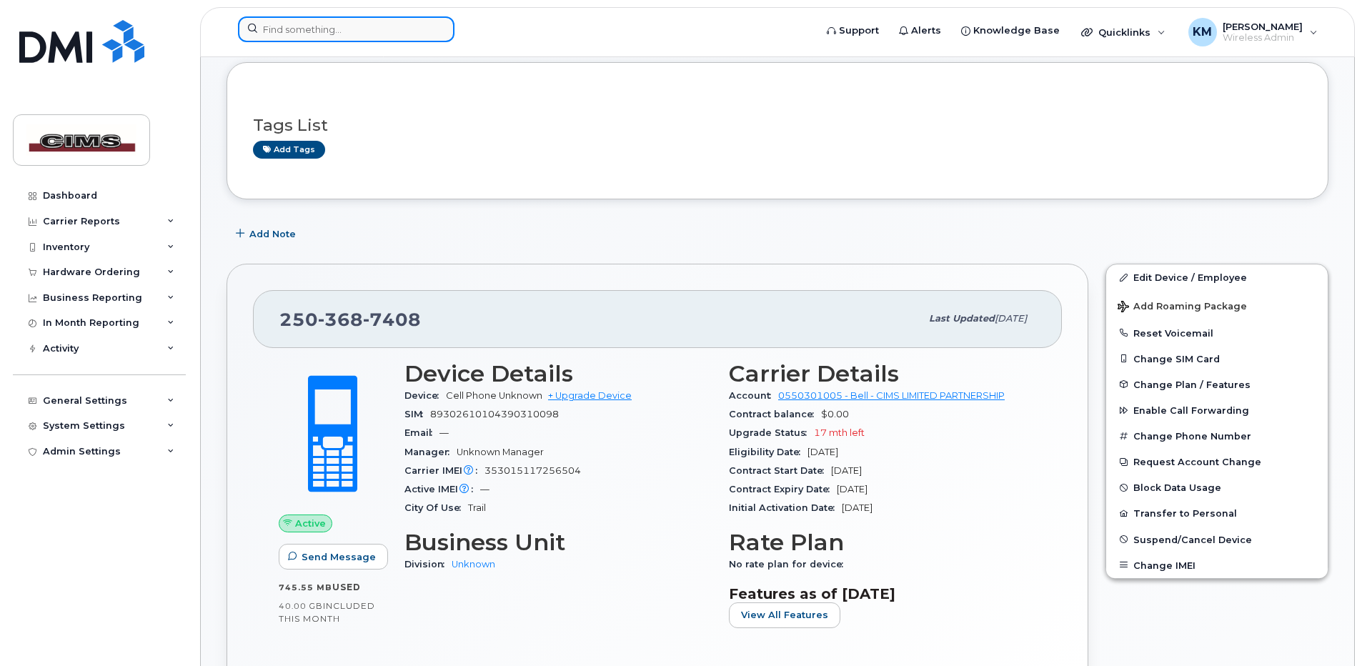 The width and height of the screenshot is (1362, 666). I want to click on span: 353015117256504, so click(532, 470).